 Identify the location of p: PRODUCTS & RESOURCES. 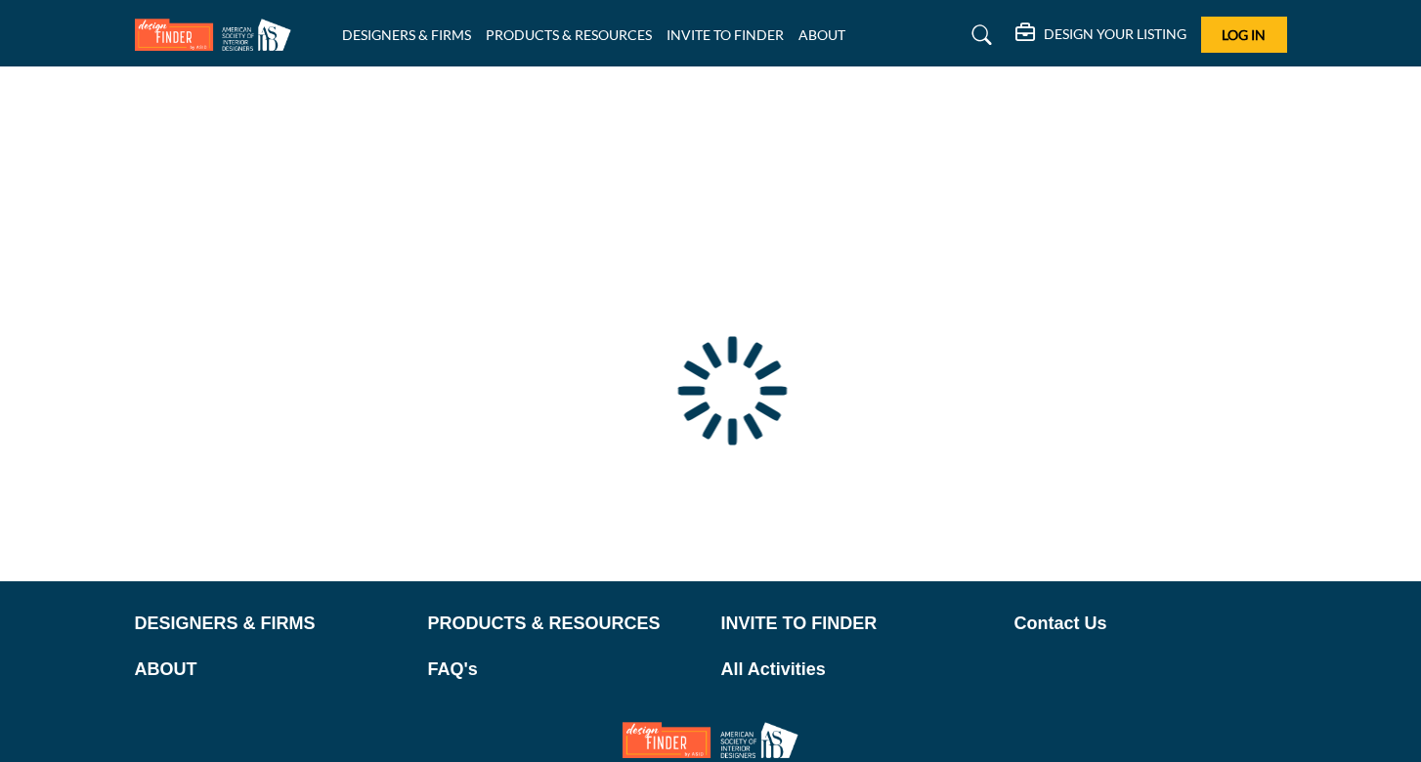
(564, 623).